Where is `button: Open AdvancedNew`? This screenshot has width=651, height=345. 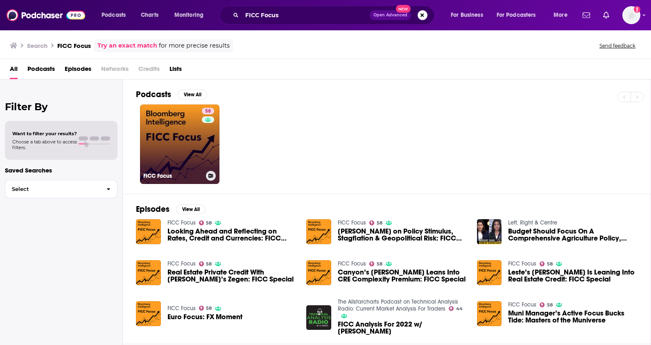
button: Open AdvancedNew is located at coordinates (390, 15).